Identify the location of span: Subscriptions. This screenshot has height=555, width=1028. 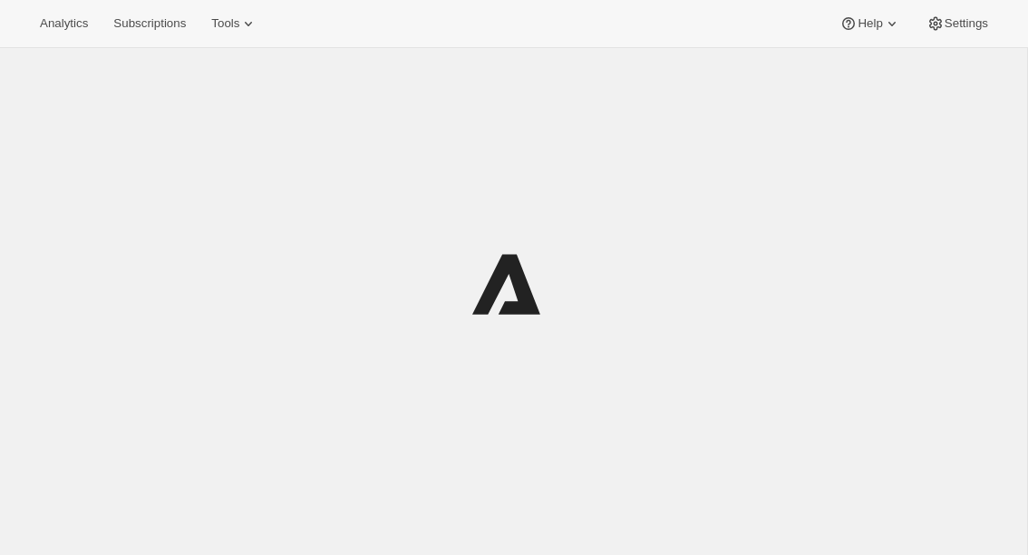
(150, 24).